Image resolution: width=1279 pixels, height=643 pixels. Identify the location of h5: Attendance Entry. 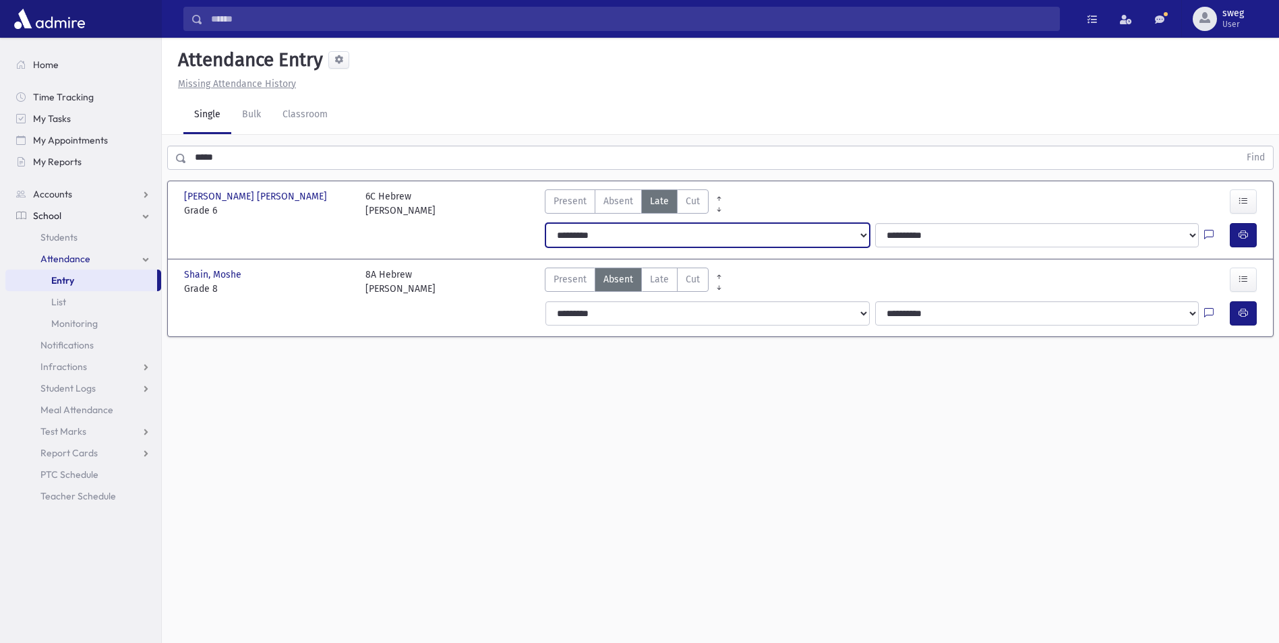
(247, 60).